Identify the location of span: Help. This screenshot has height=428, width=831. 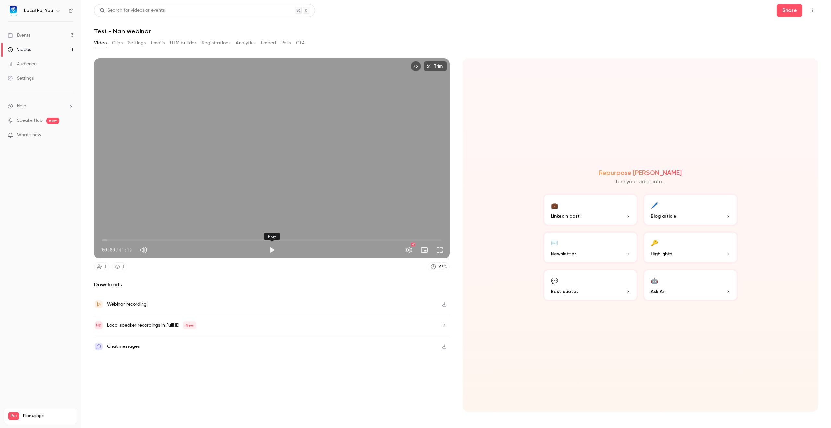
(21, 106).